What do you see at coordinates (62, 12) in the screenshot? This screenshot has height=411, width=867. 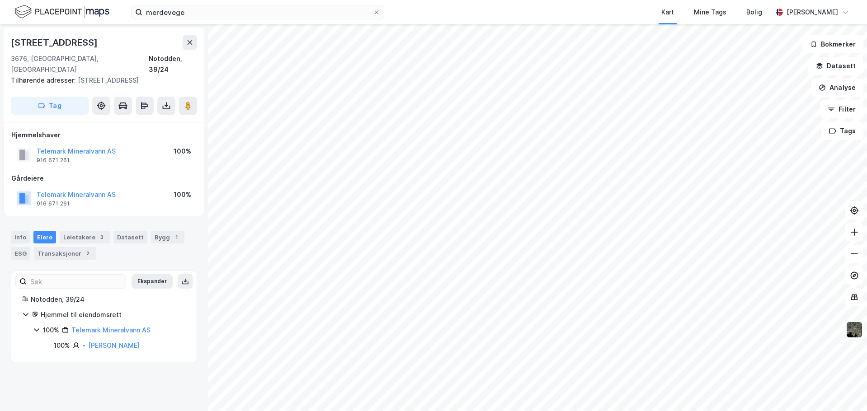 I see `img: logo.f888ab2527a4732fd821a326f86c7f29.svg` at bounding box center [62, 12].